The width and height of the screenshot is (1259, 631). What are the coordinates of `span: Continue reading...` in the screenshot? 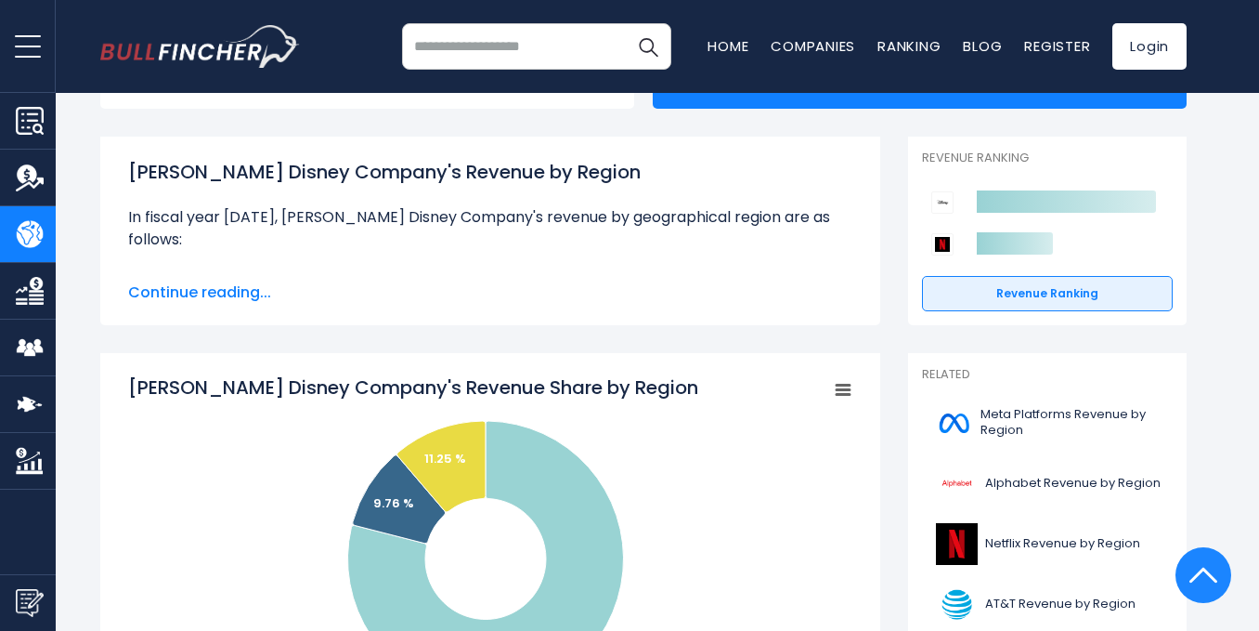 It's located at (490, 293).